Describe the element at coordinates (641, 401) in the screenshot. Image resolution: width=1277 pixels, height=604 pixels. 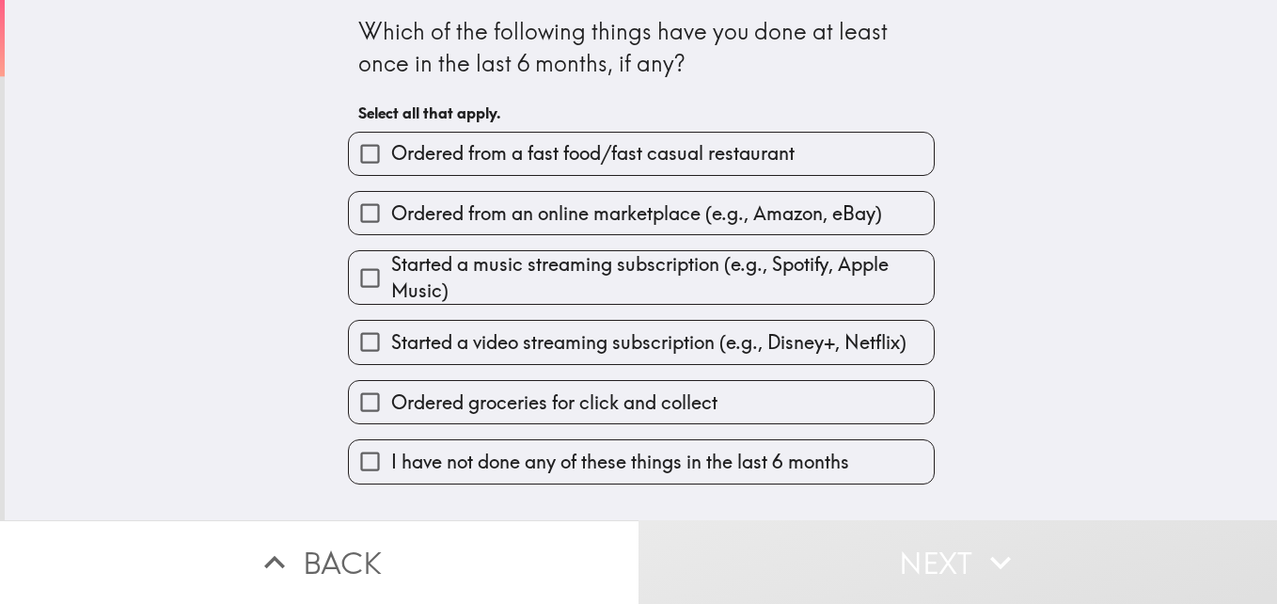
I see `button: Ordered groceries for click and collect` at that location.